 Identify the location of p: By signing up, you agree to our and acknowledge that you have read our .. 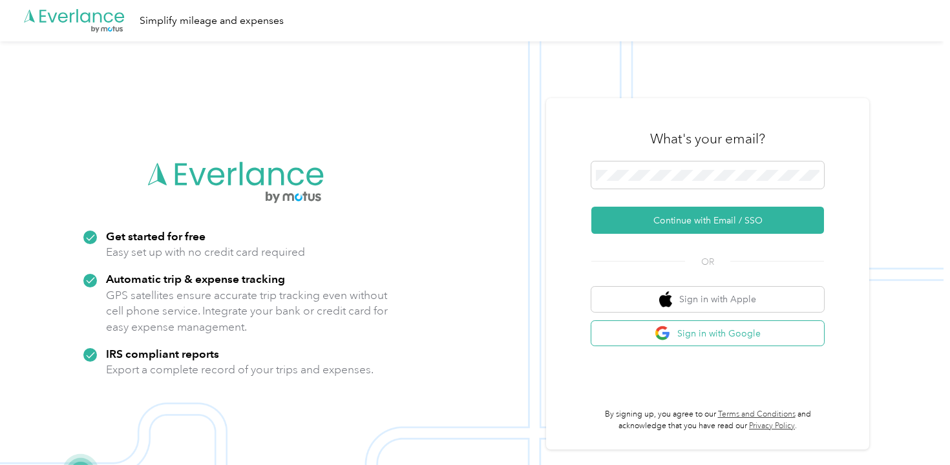
(708, 420).